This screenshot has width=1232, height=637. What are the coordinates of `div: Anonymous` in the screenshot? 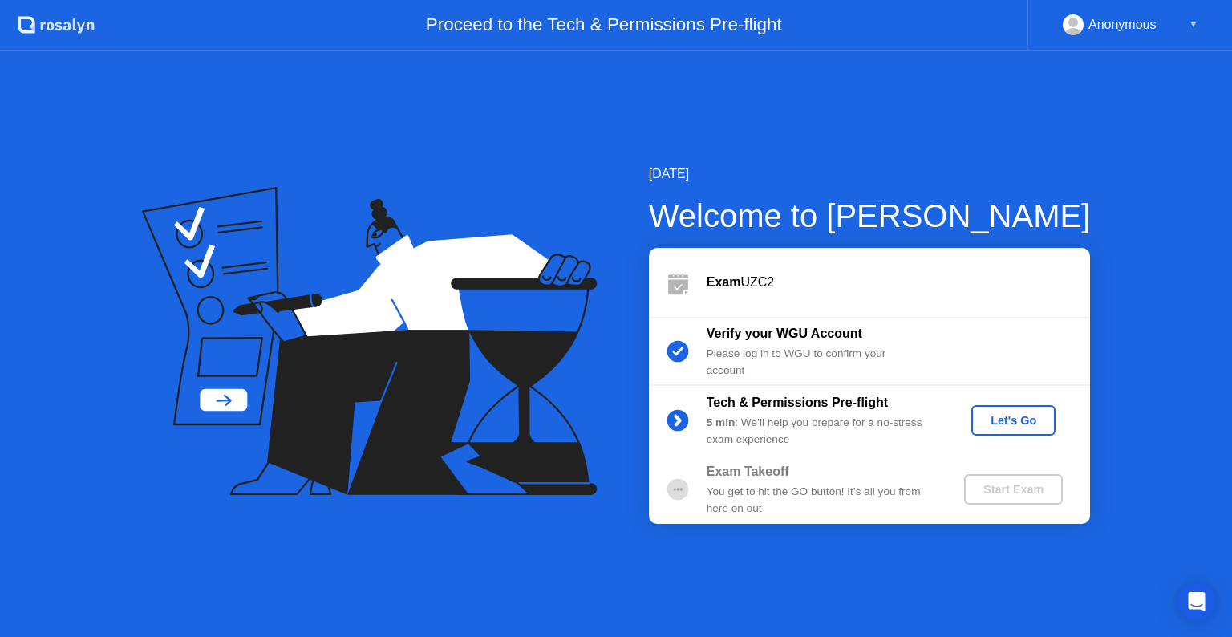 It's located at (1122, 25).